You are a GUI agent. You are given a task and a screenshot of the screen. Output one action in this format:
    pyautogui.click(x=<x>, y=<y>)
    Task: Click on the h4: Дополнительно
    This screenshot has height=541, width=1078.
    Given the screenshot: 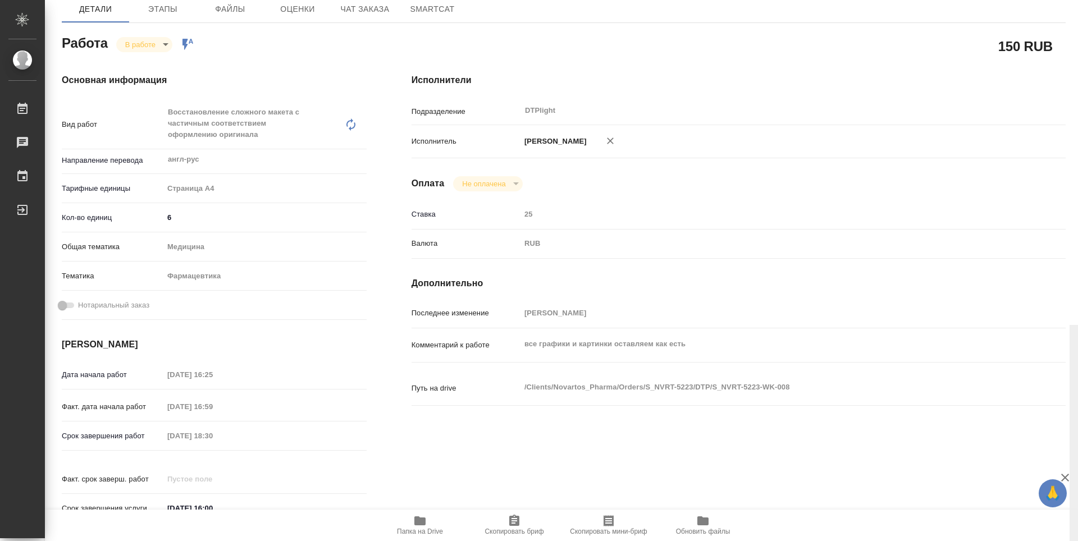 What is the action you would take?
    pyautogui.click(x=738, y=284)
    